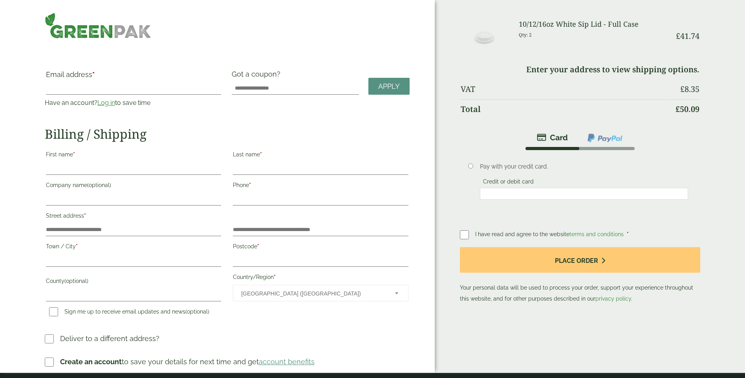 The width and height of the screenshot is (745, 378). What do you see at coordinates (134, 156) in the screenshot?
I see `label: First name` at bounding box center [134, 156].